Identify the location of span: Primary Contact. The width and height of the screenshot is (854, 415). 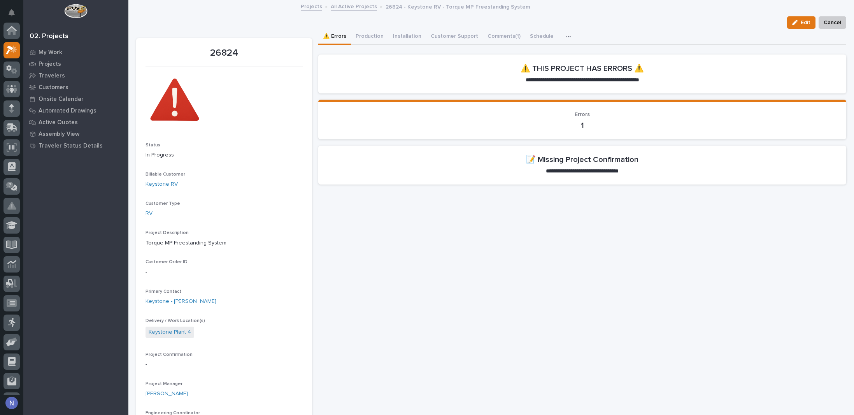
(163, 291).